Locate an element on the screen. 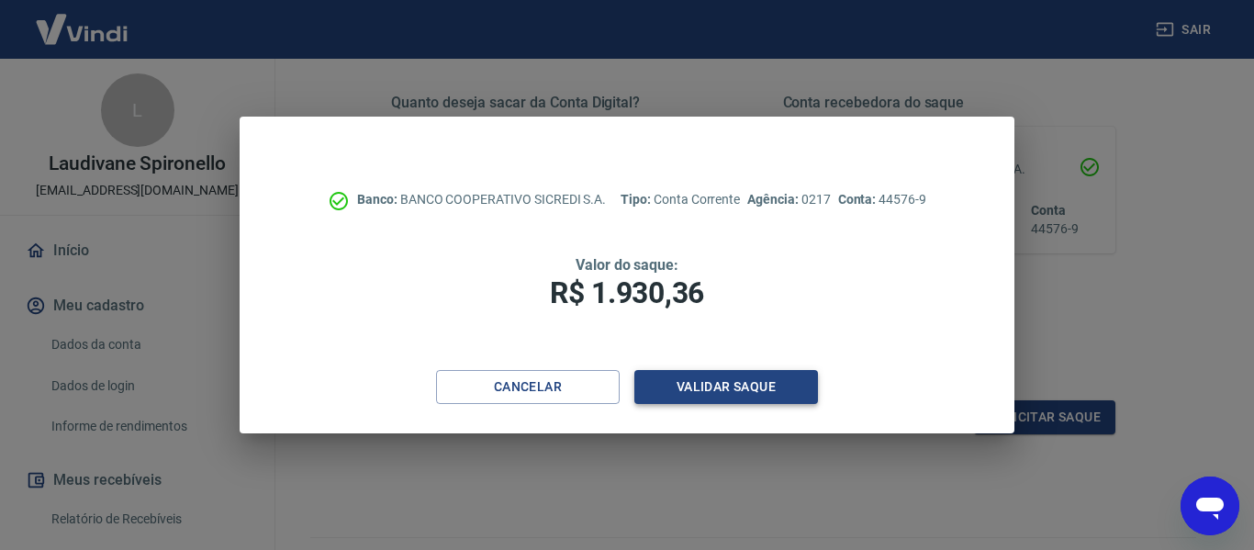 This screenshot has height=550, width=1254. p: BANCO COOPERATIVO SICREDI S.A. is located at coordinates (481, 199).